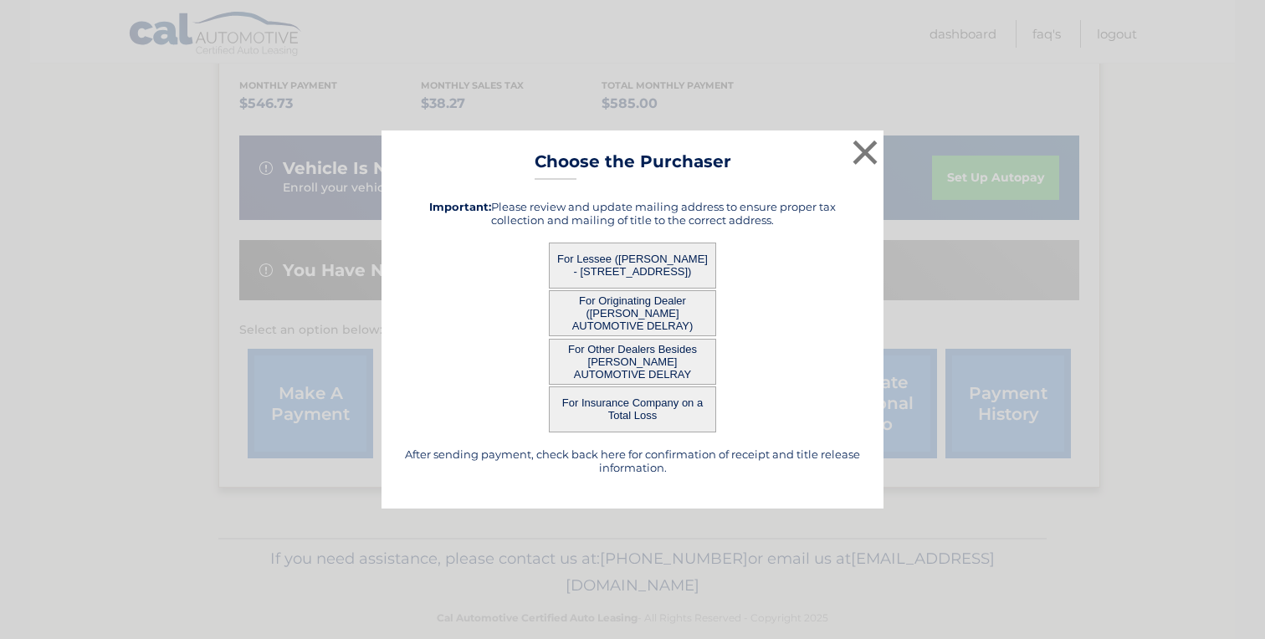  What do you see at coordinates (460, 207) in the screenshot?
I see `strong: Important:` at bounding box center [460, 207].